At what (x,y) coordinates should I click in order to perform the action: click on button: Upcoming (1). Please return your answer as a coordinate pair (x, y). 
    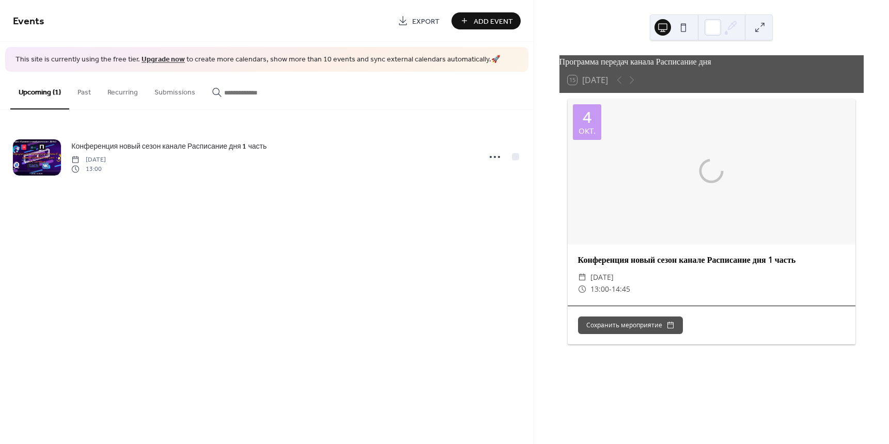
    Looking at the image, I should click on (40, 90).